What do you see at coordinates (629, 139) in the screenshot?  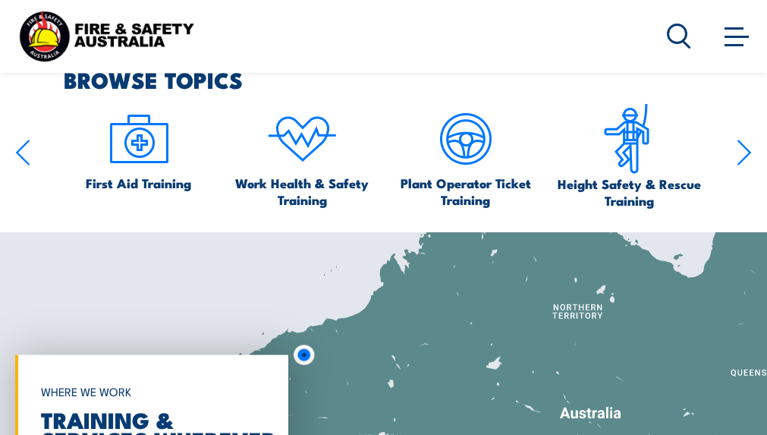 I see `img: icon-6` at bounding box center [629, 139].